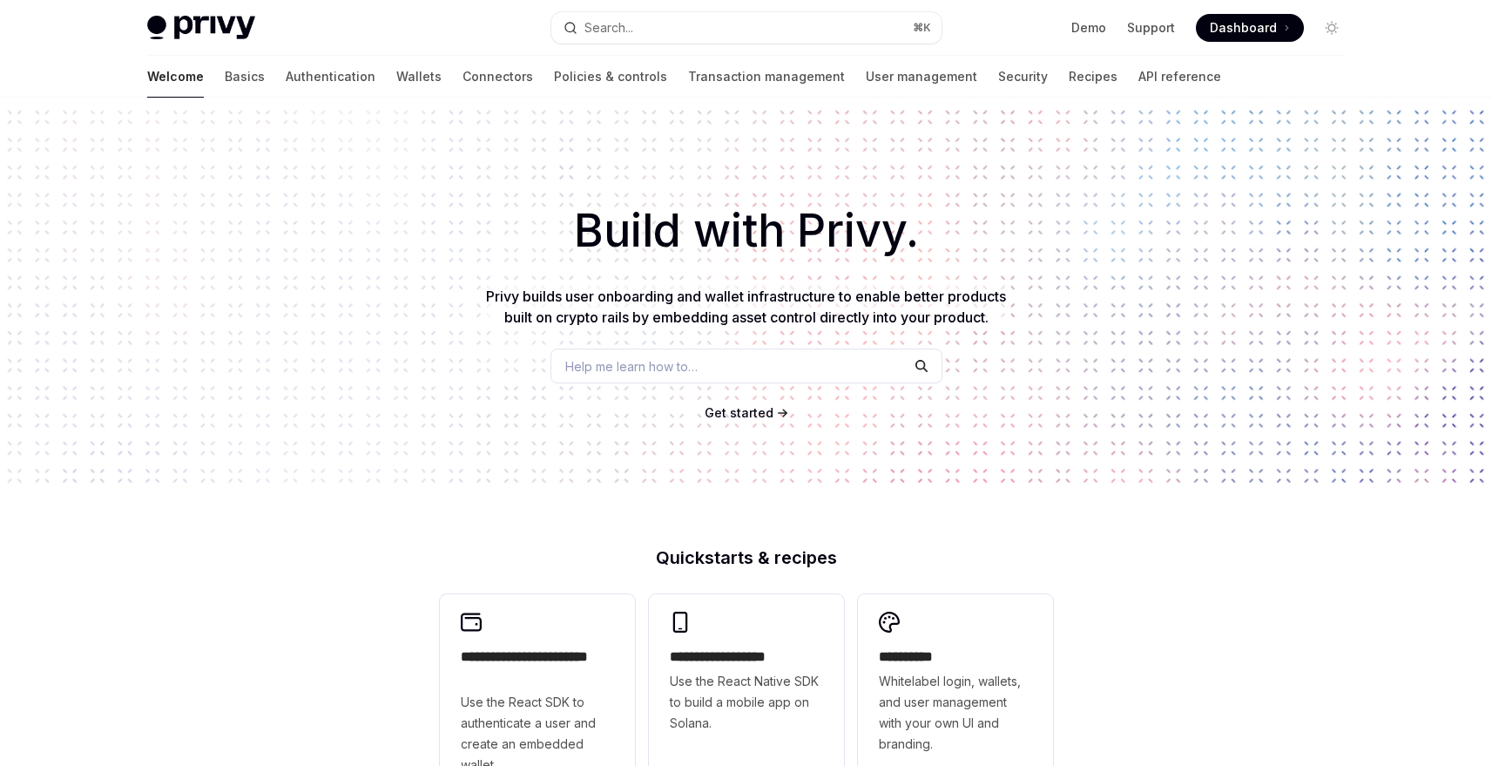  I want to click on a: API reference, so click(1179, 77).